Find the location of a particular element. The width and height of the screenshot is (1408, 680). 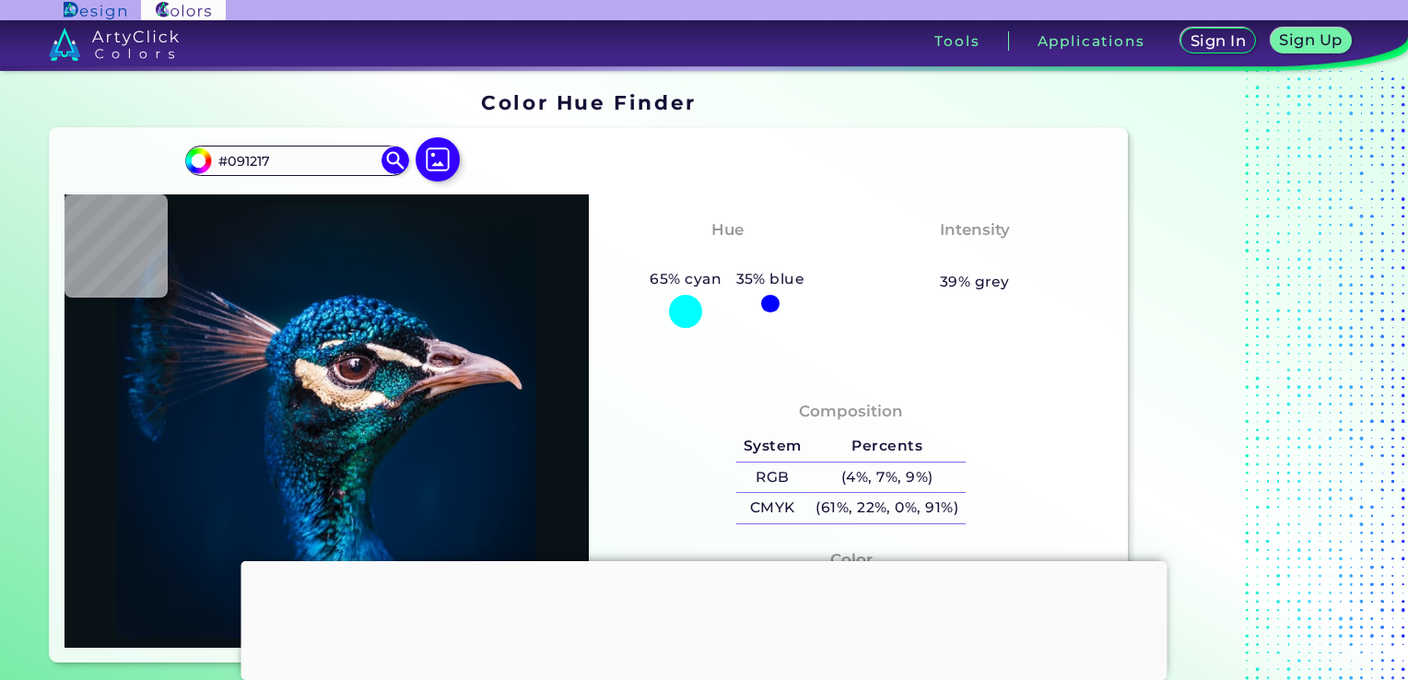

img: icon picture is located at coordinates (438, 159).